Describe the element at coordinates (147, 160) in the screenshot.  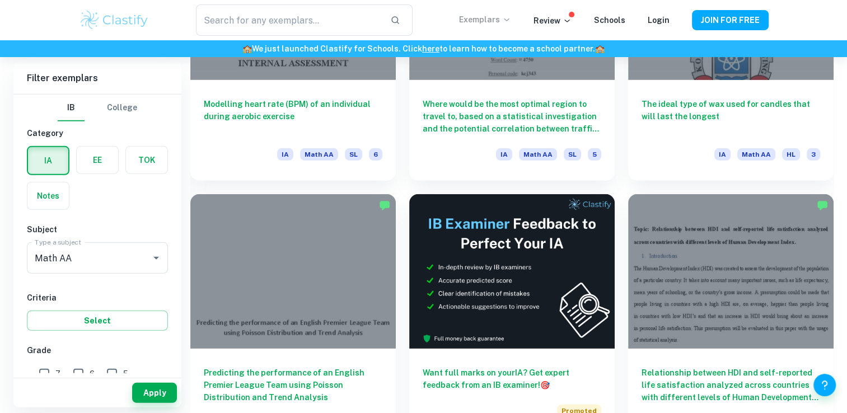
I see `button: TOK` at that location.